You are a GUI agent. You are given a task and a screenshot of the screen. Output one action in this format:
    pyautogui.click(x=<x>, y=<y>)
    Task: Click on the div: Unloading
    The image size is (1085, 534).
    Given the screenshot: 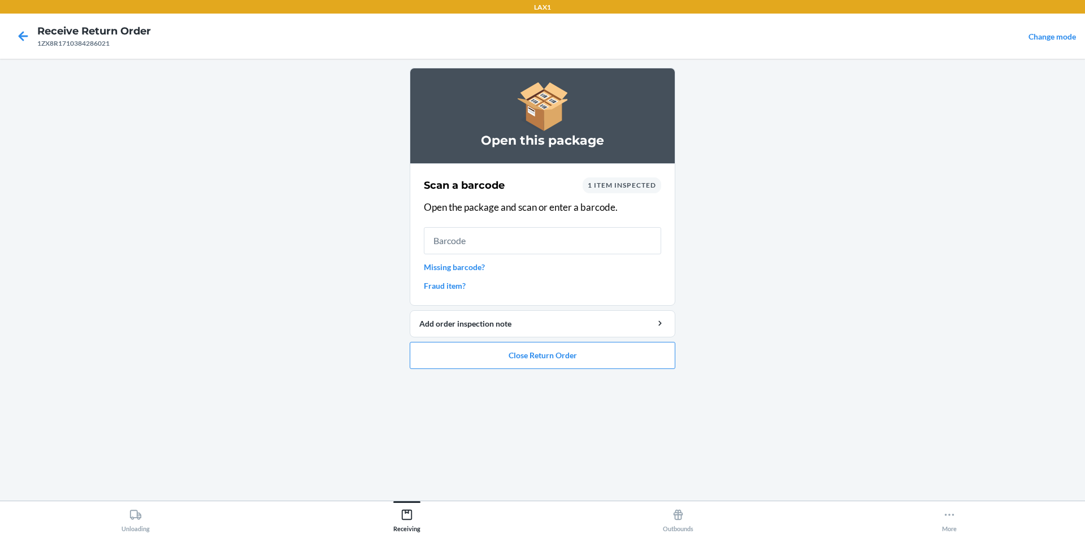 What is the action you would take?
    pyautogui.click(x=136, y=518)
    